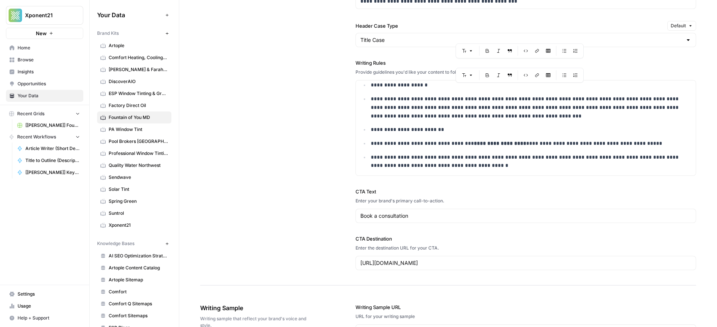 This screenshot has width=717, height=327. Describe the element at coordinates (44, 114) in the screenshot. I see `button: Recent Grids` at that location.